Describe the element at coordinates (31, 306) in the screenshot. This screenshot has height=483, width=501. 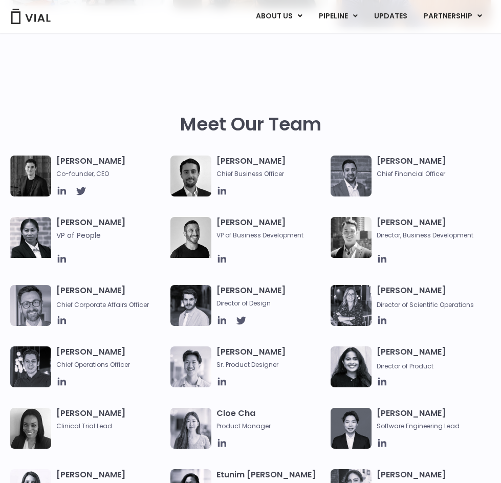
I see `img: Paolo-M` at that location.